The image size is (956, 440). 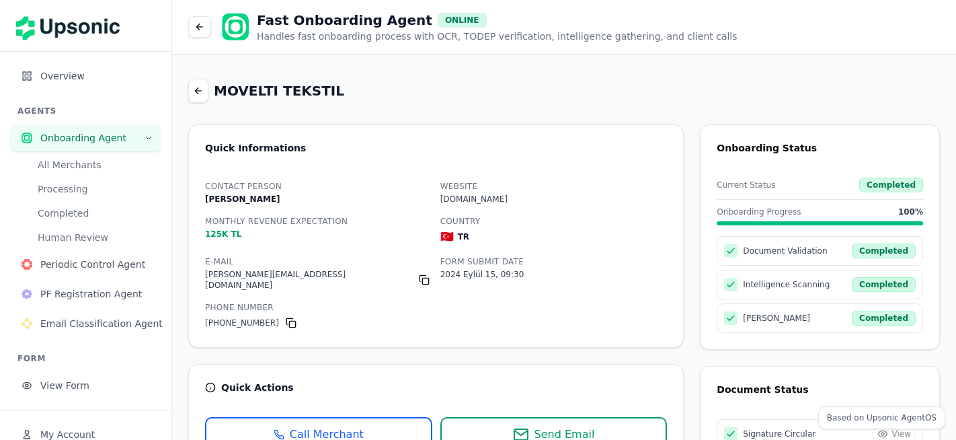 I want to click on span: Onboarding Progress, so click(x=759, y=212).